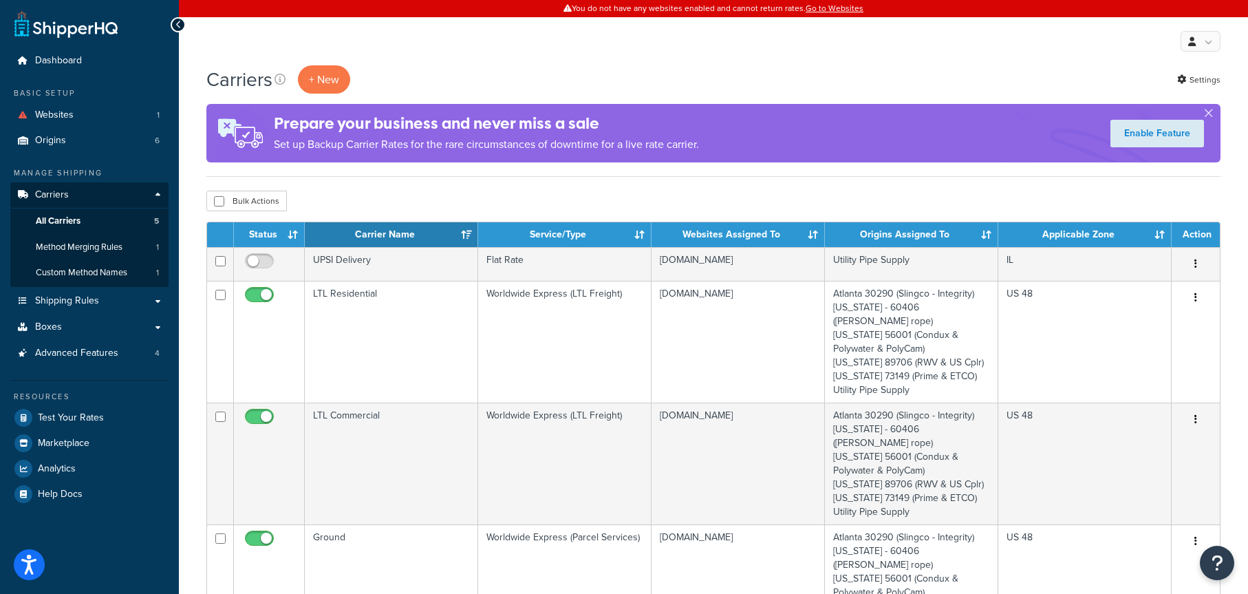 Image resolution: width=1248 pixels, height=594 pixels. What do you see at coordinates (89, 221) in the screenshot?
I see `a: All Carriers 5` at bounding box center [89, 221].